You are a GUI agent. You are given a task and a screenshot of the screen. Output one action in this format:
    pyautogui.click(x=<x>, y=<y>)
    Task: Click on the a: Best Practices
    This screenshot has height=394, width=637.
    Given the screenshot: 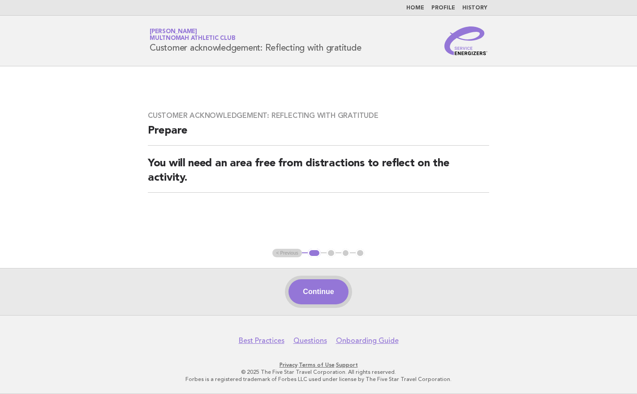 What is the action you would take?
    pyautogui.click(x=262, y=341)
    